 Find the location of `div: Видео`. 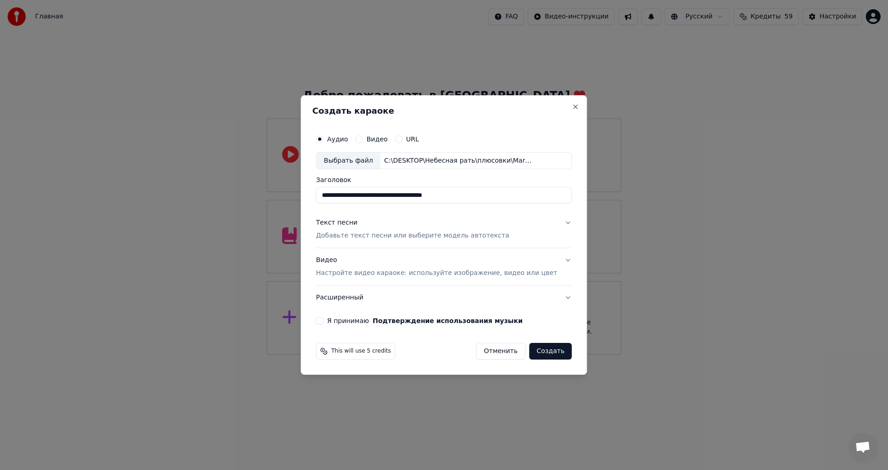

div: Видео is located at coordinates (436, 267).